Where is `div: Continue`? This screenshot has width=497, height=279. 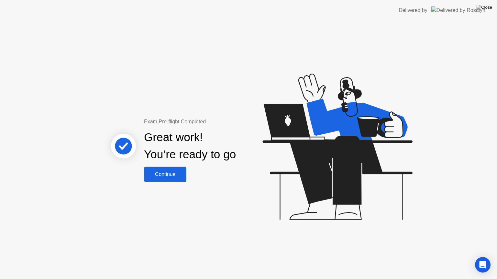
div: Continue is located at coordinates (165, 175).